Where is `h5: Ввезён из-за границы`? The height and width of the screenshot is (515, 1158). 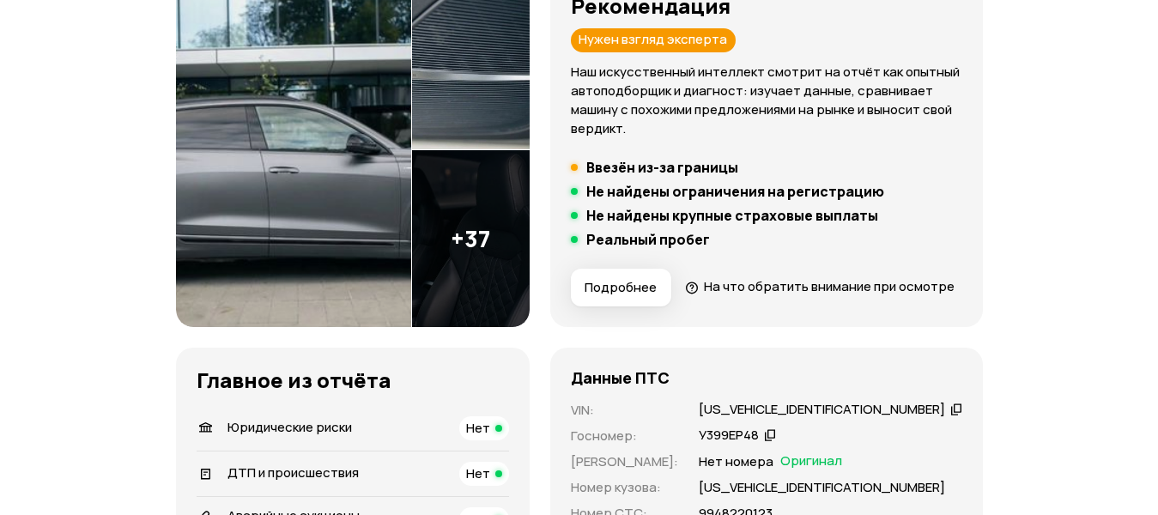 h5: Ввезён из-за границы is located at coordinates (662, 167).